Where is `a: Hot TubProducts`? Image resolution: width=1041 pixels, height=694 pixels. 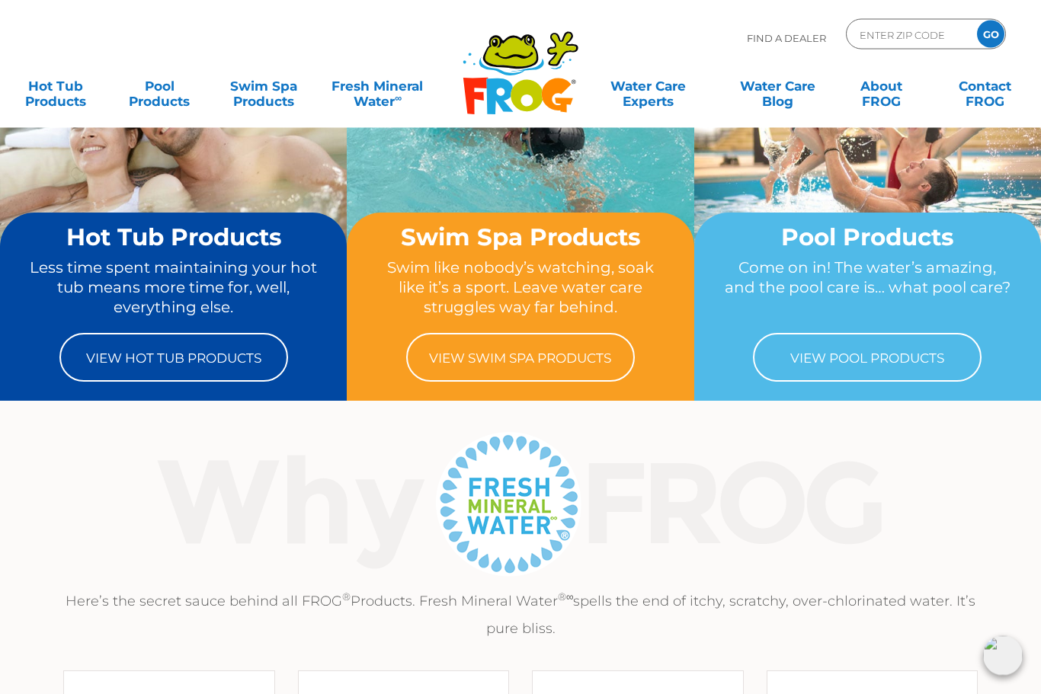 a: Hot TubProducts is located at coordinates (56, 86).